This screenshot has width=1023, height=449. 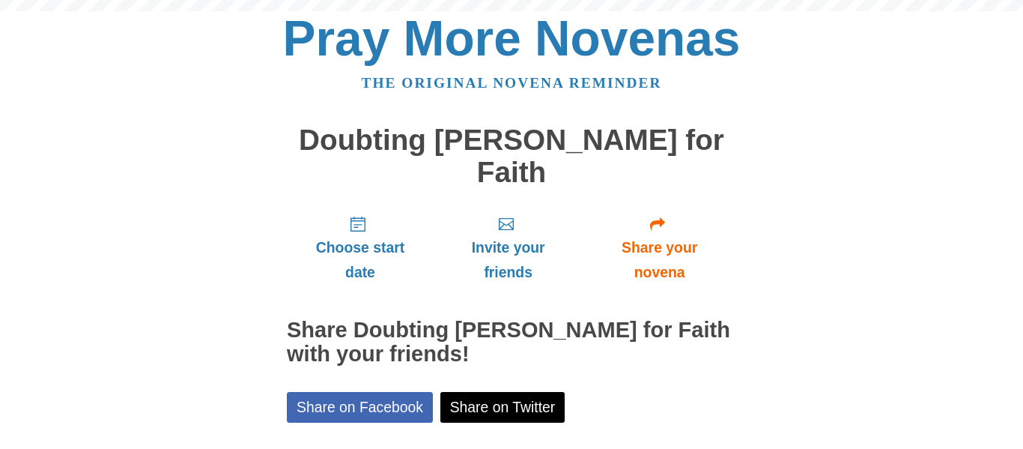 I want to click on a: The original novena reminder, so click(x=512, y=82).